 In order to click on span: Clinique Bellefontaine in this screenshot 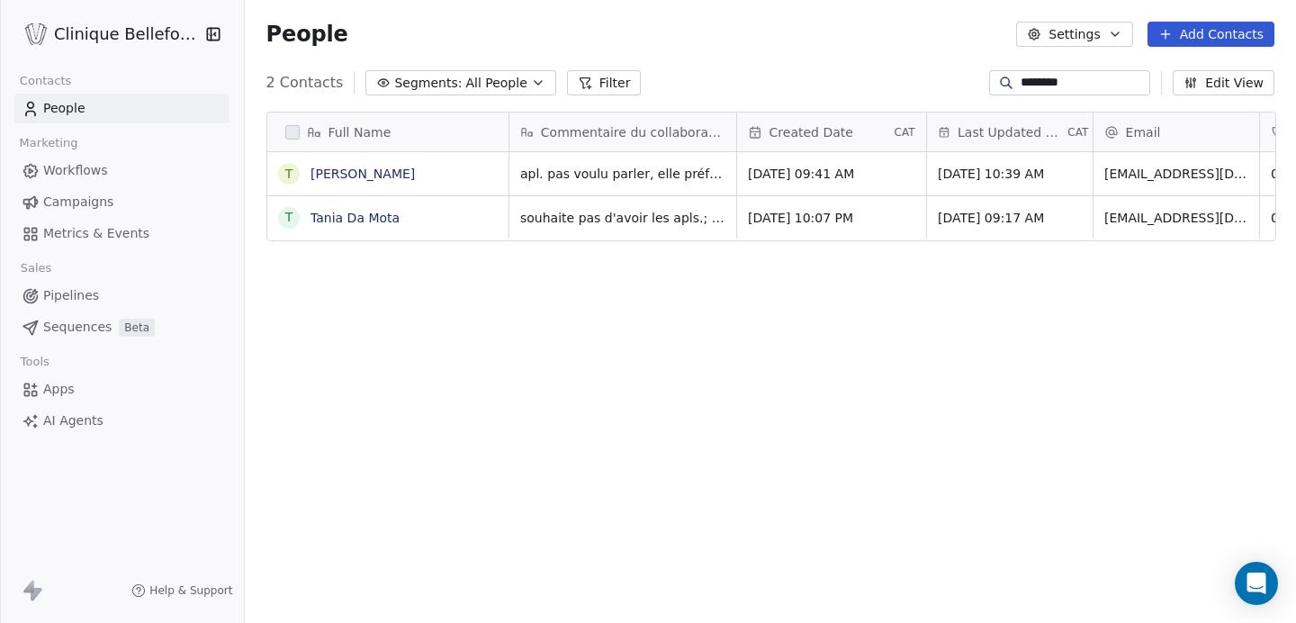, I will do `click(127, 34)`.